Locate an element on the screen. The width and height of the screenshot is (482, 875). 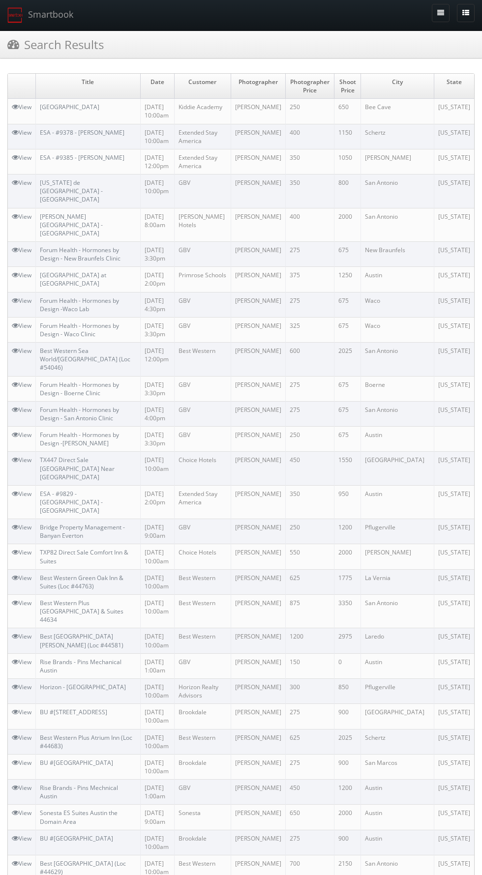
td: 2025 is located at coordinates (348, 741).